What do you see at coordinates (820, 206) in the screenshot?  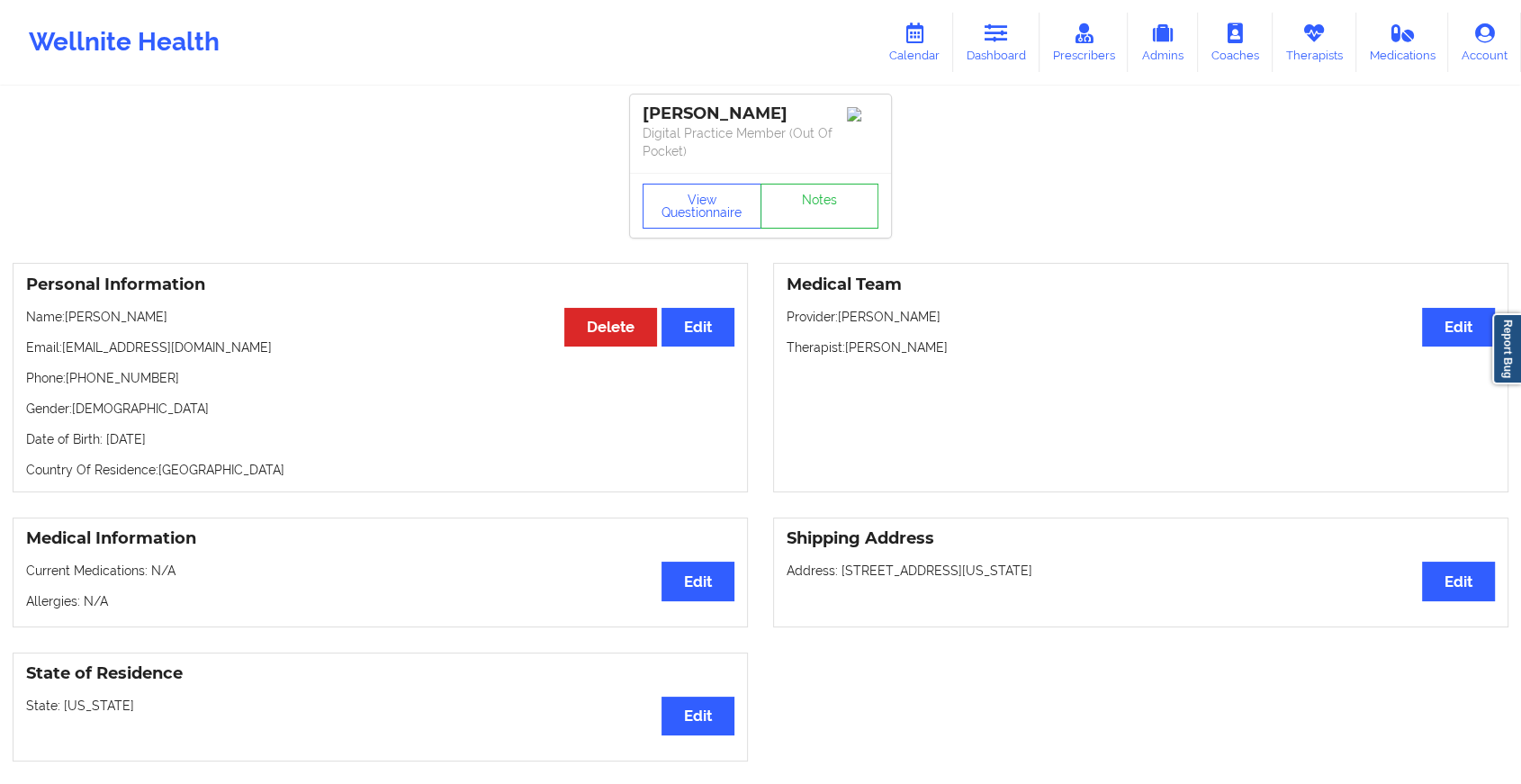 I see `a: Notes` at bounding box center [820, 206].